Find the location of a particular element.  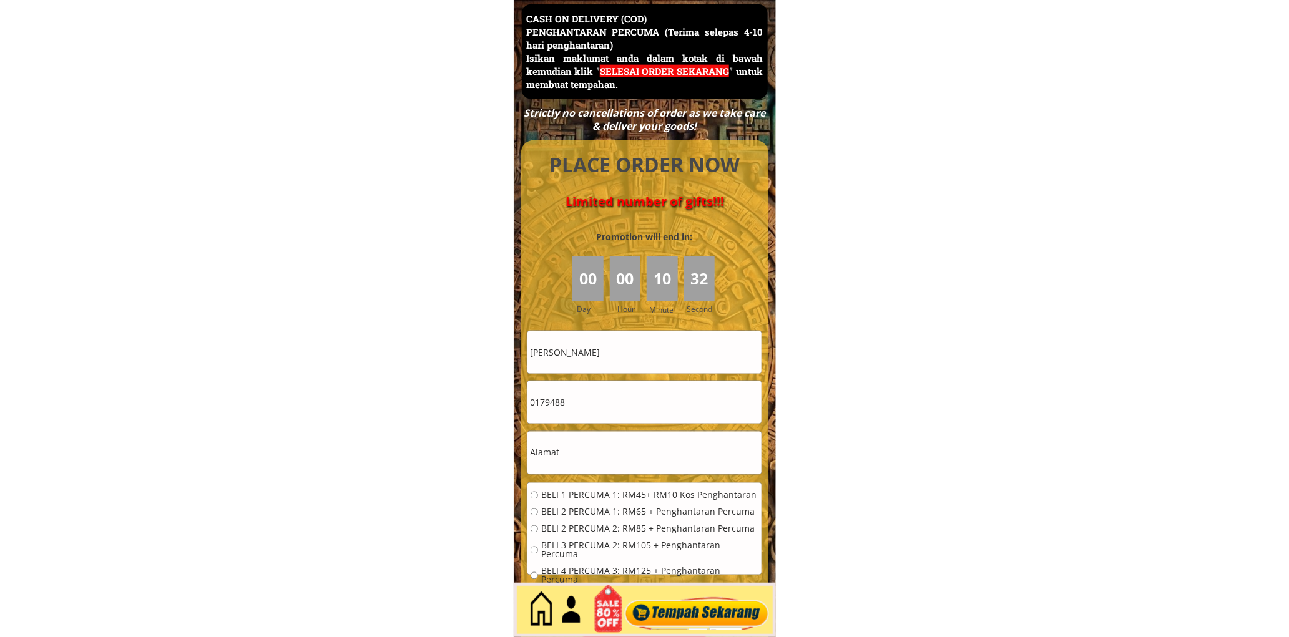

h3: Day is located at coordinates (593, 309).